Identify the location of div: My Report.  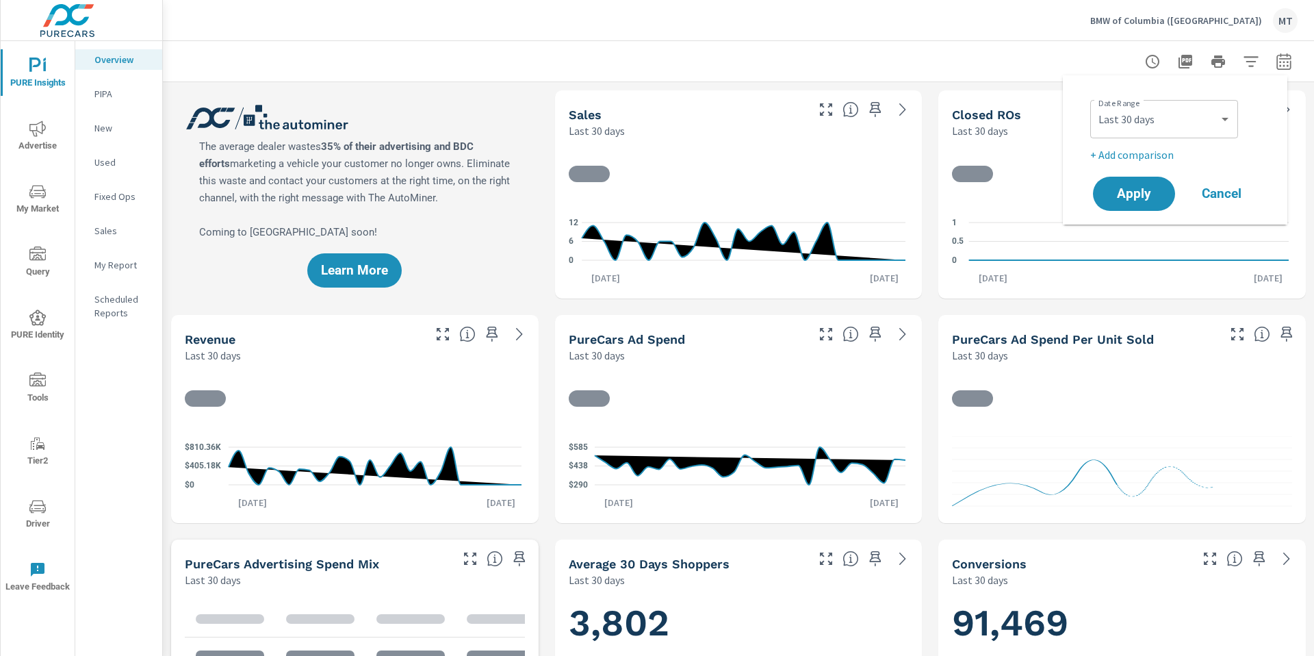
(118, 265).